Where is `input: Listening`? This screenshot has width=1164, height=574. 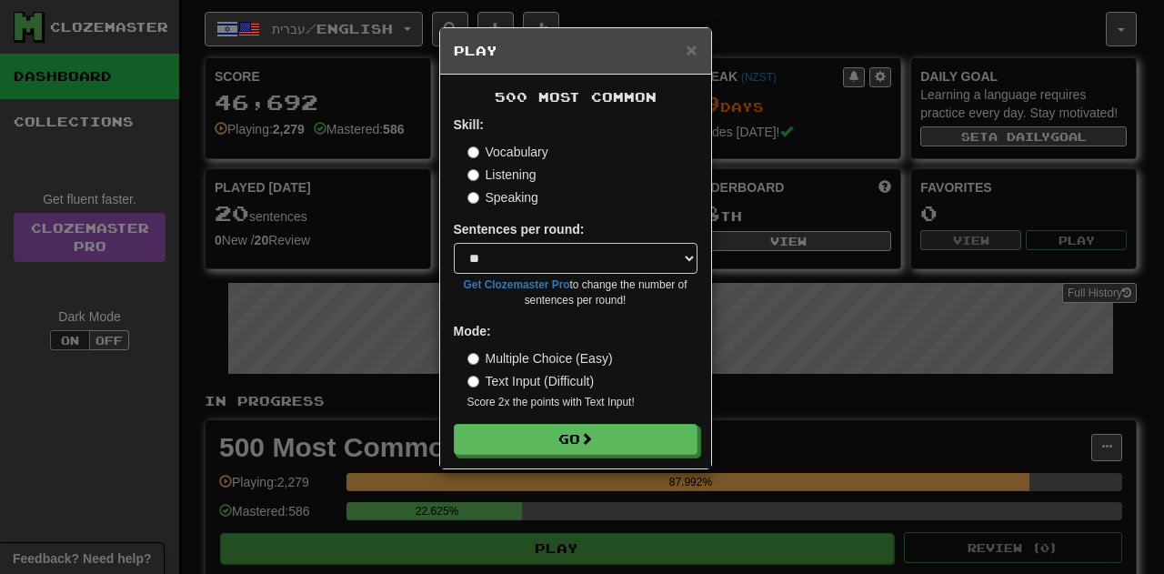
input: Listening is located at coordinates (473, 175).